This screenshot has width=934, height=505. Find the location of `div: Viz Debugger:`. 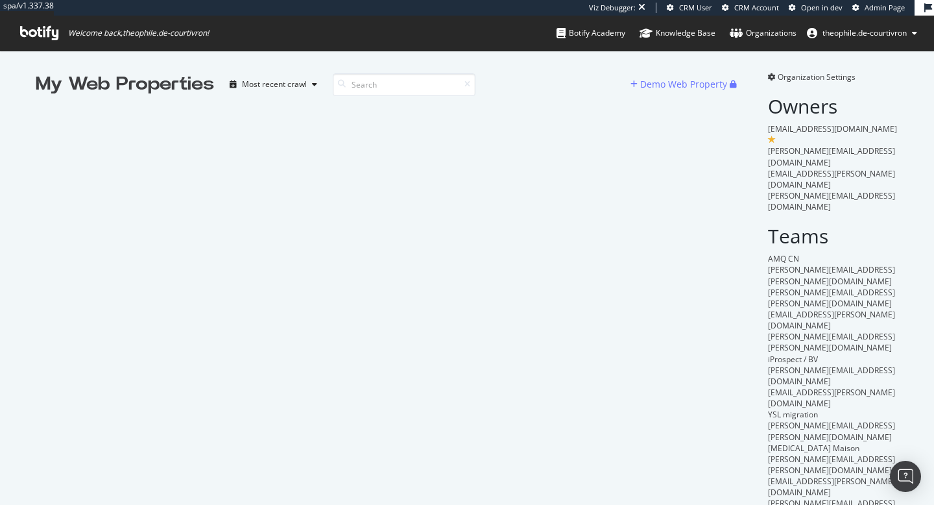

div: Viz Debugger: is located at coordinates (612, 8).